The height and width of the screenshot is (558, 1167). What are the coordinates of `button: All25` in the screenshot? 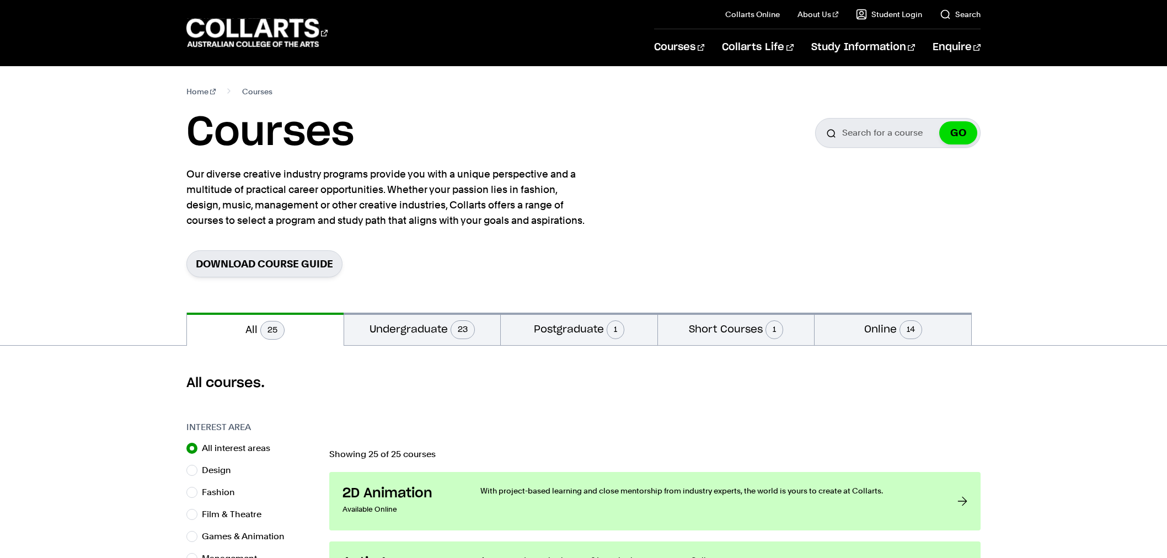 It's located at (265, 329).